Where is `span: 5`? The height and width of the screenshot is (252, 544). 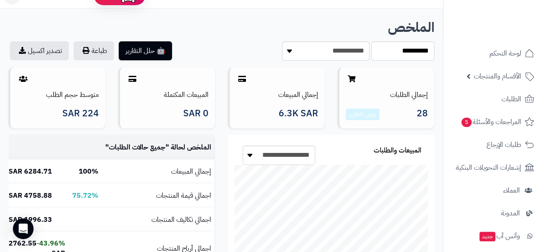 span: 5 is located at coordinates (467, 122).